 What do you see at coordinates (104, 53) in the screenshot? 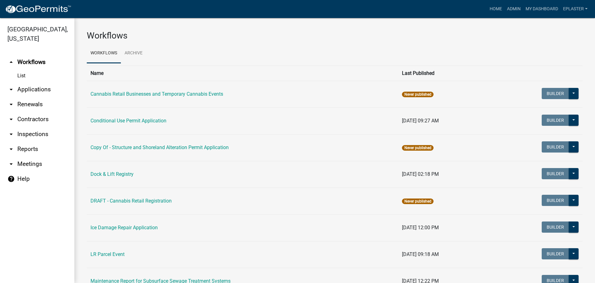
I see `a: Workflows` at bounding box center [104, 53].